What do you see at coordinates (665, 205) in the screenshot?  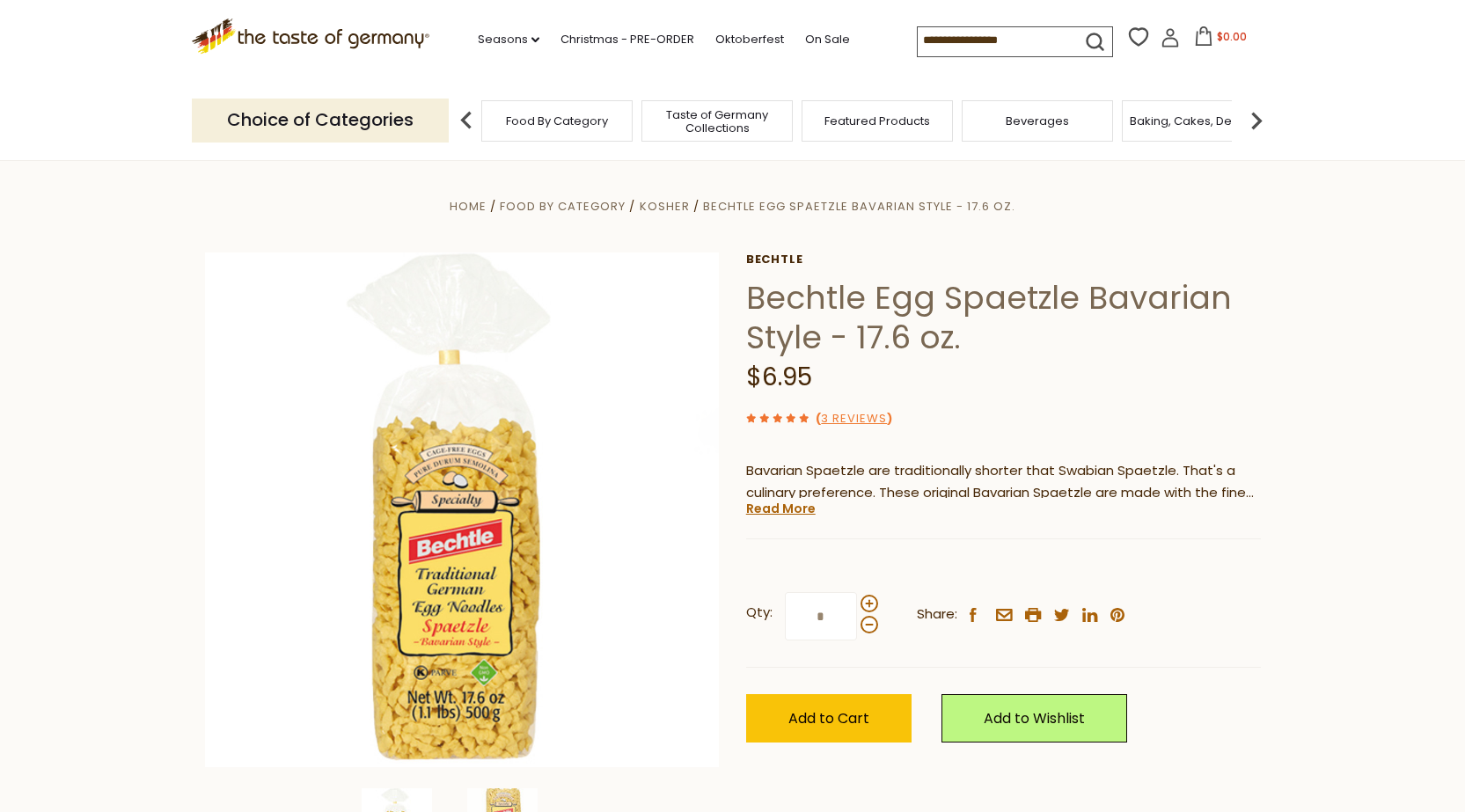 I see `a: Kosher` at bounding box center [665, 205].